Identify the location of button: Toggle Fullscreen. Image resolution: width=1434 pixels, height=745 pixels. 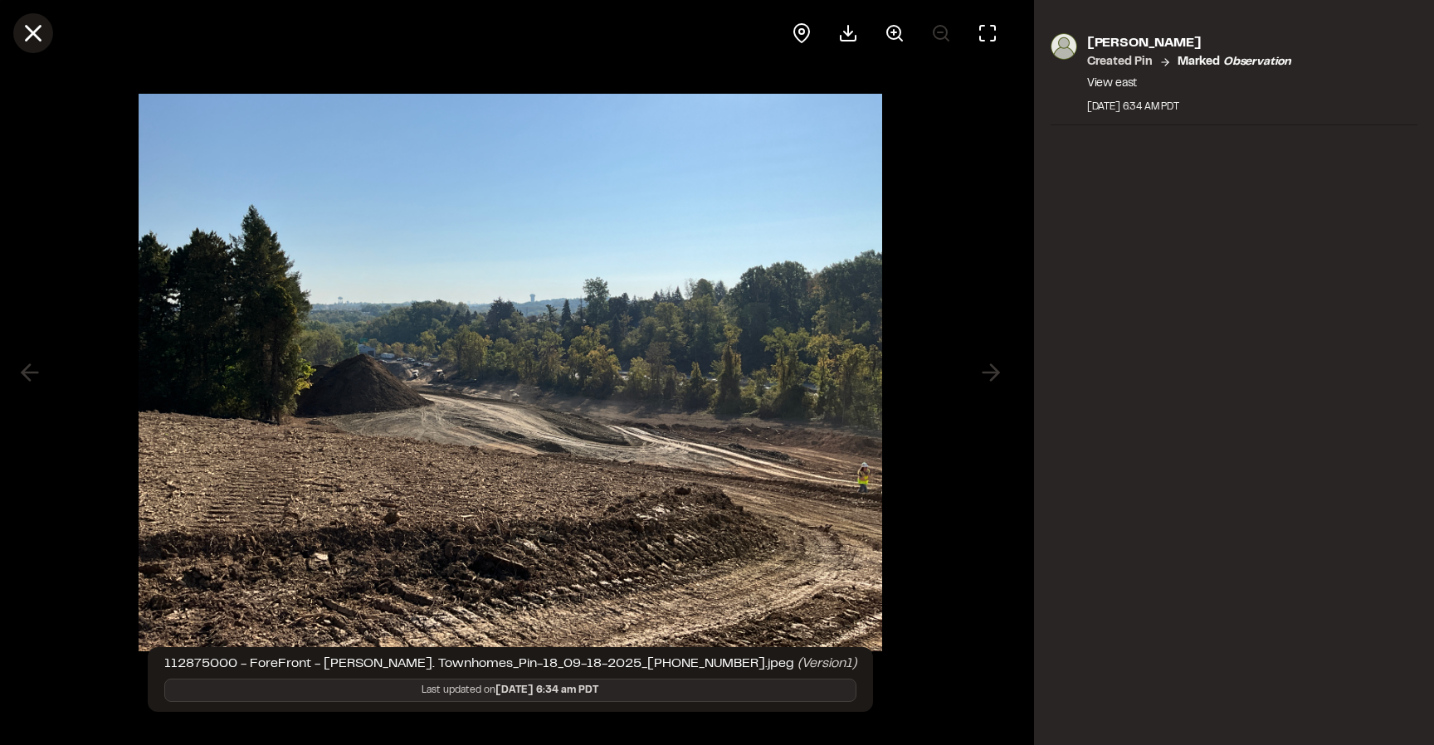
(987, 33).